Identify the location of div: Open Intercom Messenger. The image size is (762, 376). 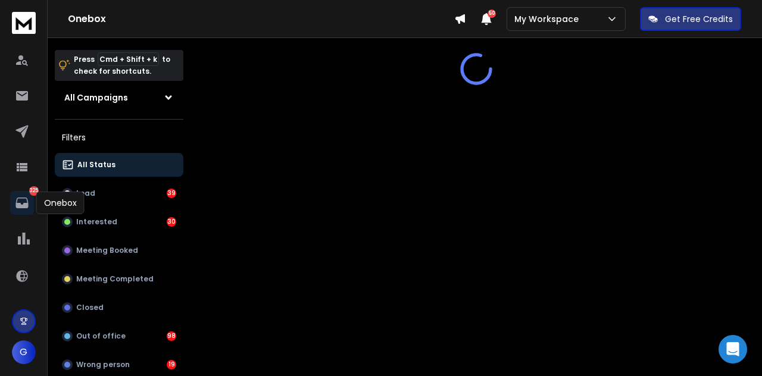
(733, 349).